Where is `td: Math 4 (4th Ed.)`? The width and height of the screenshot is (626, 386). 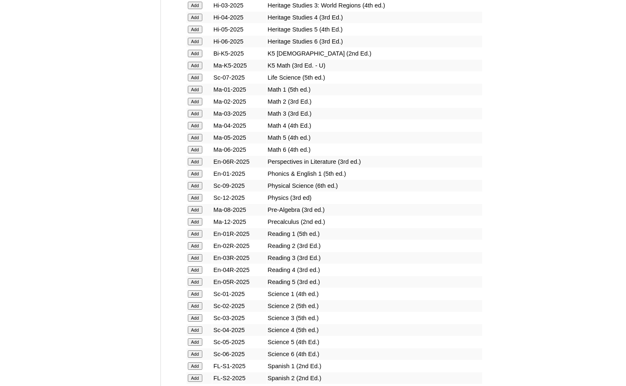
td: Math 4 (4th Ed.) is located at coordinates (374, 126).